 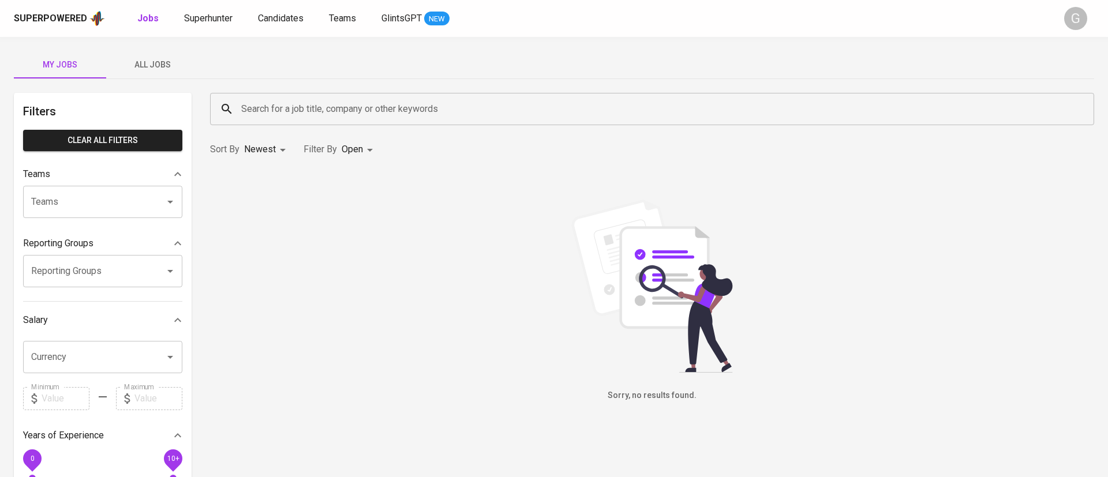 What do you see at coordinates (437, 19) in the screenshot?
I see `span: NEW` at bounding box center [437, 19].